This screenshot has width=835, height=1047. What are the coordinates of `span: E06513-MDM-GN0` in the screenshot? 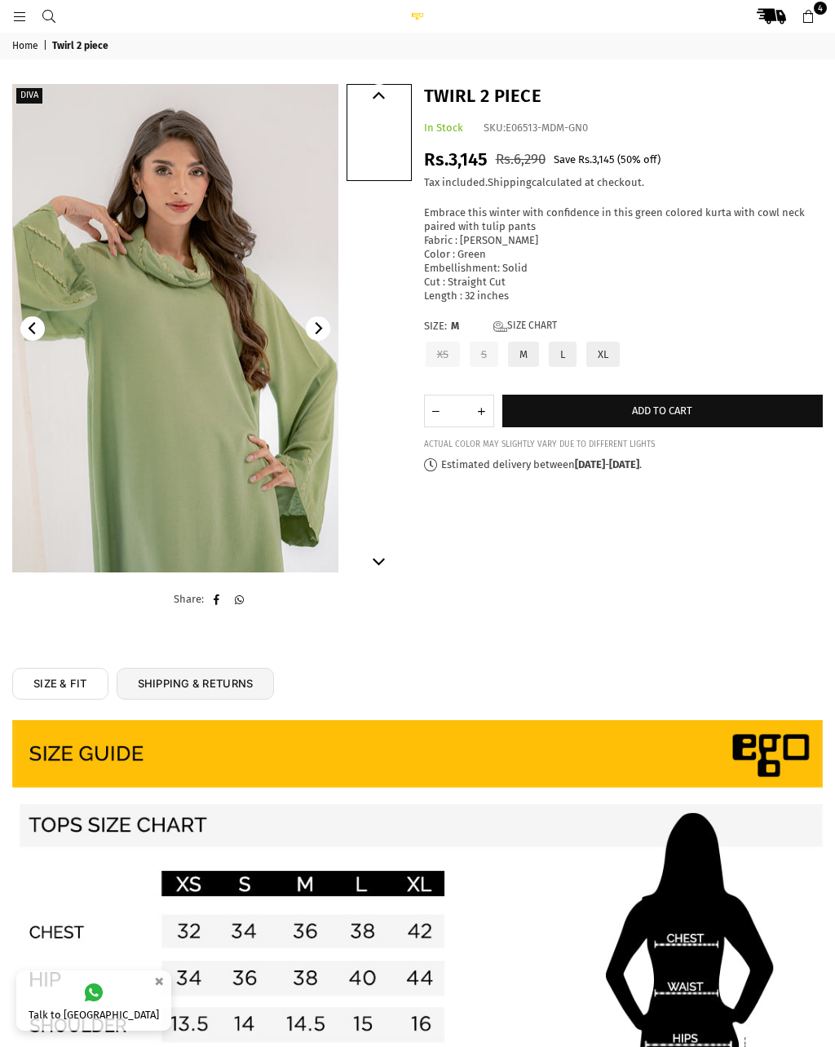 It's located at (547, 127).